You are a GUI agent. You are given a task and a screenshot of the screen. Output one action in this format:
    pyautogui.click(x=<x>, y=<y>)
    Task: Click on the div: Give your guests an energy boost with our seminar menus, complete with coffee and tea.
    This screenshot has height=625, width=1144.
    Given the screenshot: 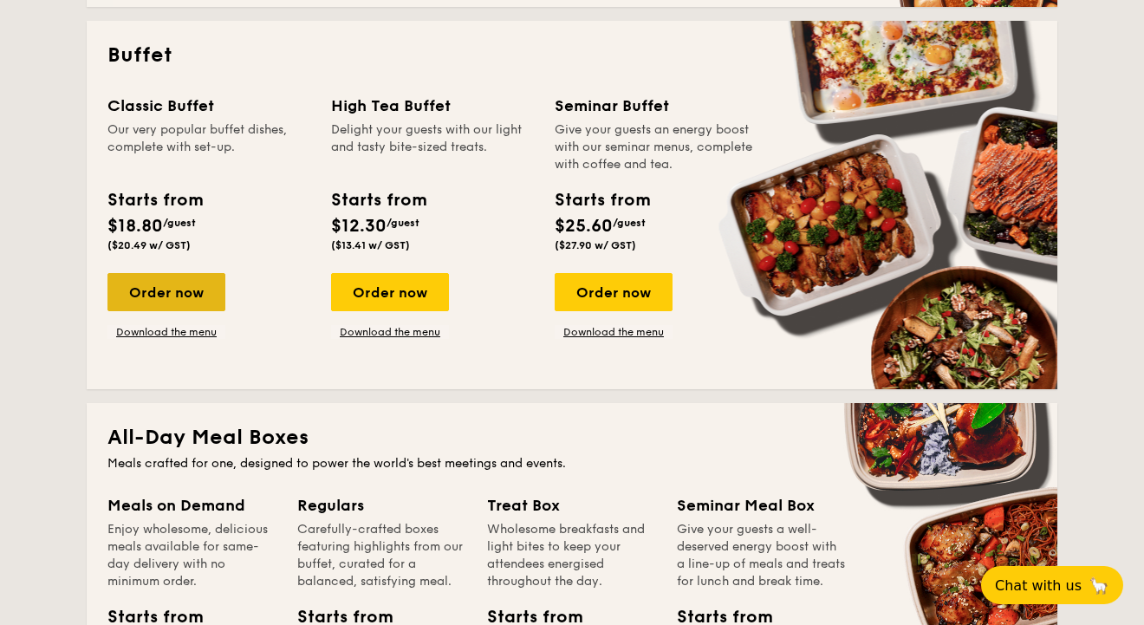 What is the action you would take?
    pyautogui.click(x=656, y=147)
    